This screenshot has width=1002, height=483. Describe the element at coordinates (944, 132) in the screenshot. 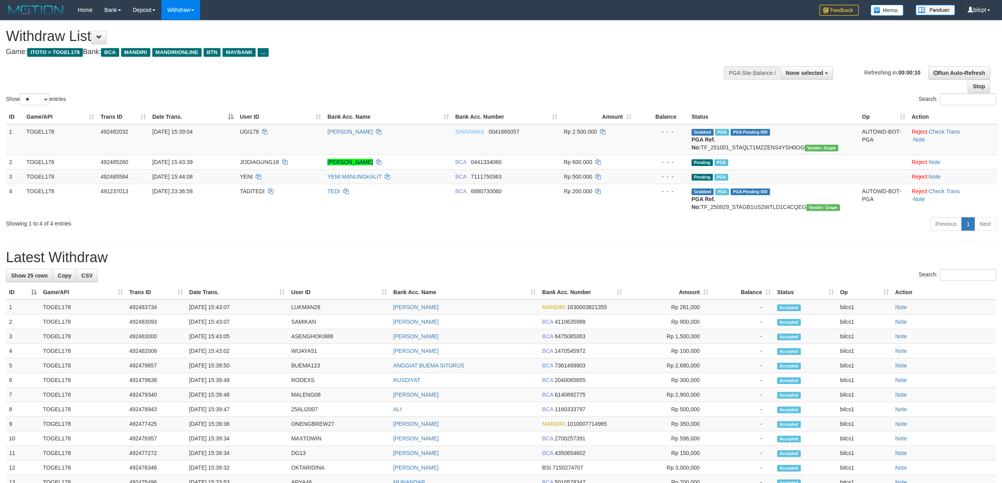

I see `a: Check Trans` at that location.